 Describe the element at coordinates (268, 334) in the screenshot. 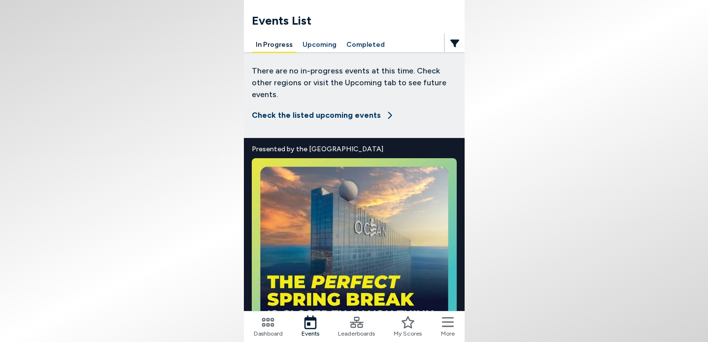

I see `span: Dashboard` at that location.